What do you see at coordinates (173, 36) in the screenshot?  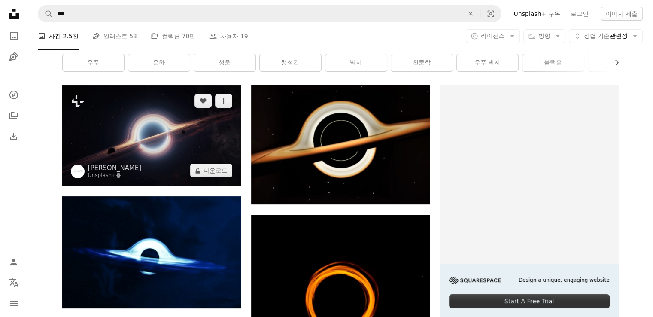 I see `a: 컬렉션 70만` at bounding box center [173, 36].